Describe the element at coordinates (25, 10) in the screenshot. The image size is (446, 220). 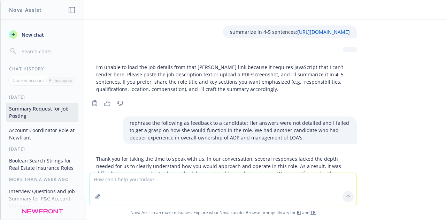
I see `h1: Nova Assist` at that location.